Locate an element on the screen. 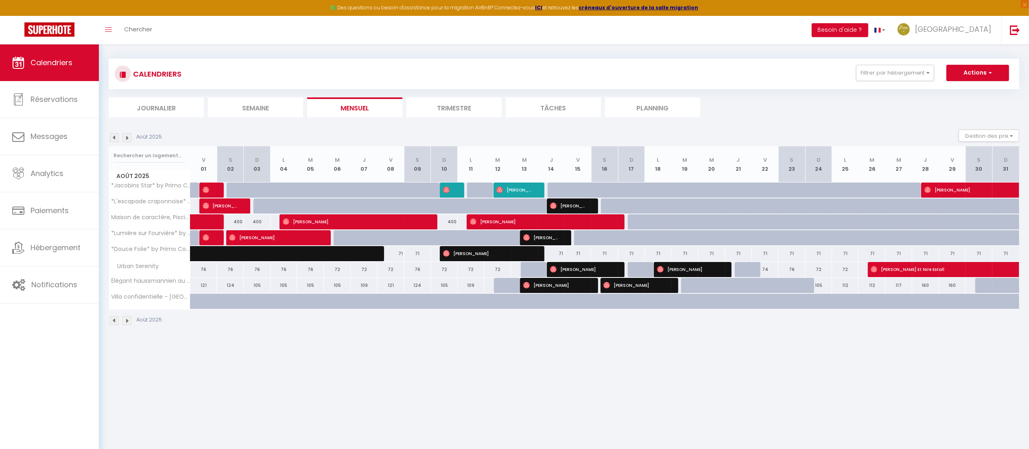 The width and height of the screenshot is (1029, 449). span: Notifications is located at coordinates (54, 284).